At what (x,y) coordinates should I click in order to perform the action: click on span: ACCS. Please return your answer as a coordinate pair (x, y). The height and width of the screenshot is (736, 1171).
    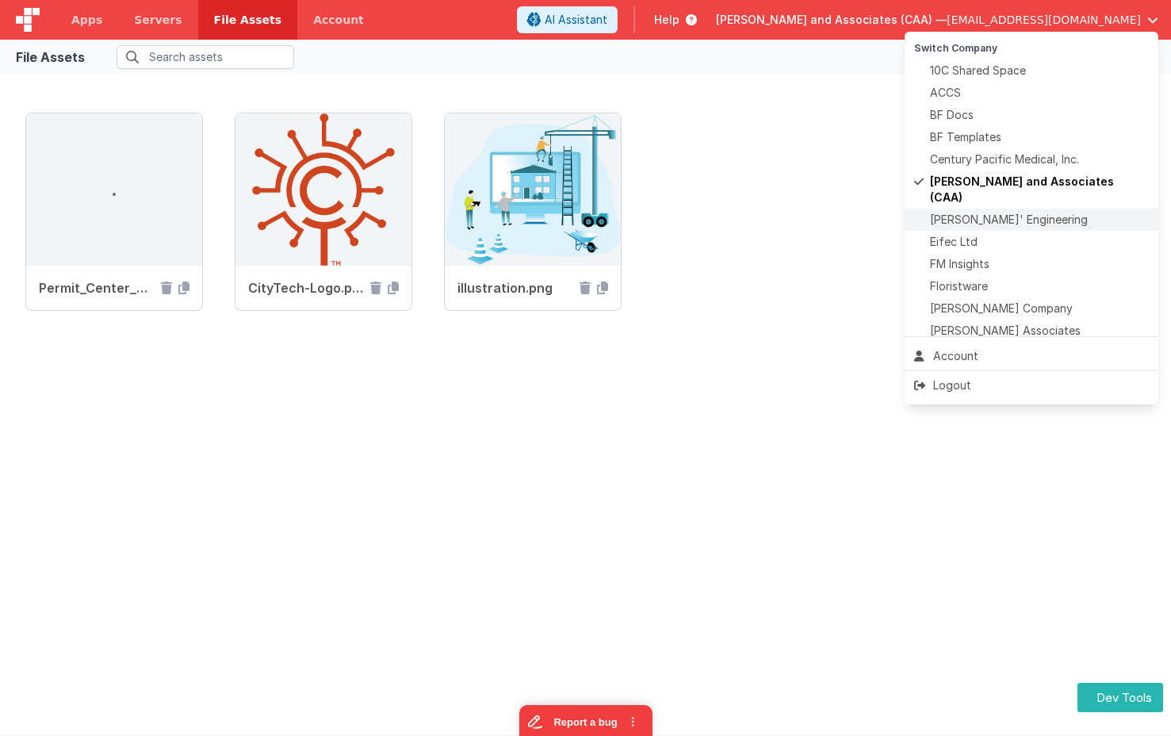
    Looking at the image, I should click on (945, 93).